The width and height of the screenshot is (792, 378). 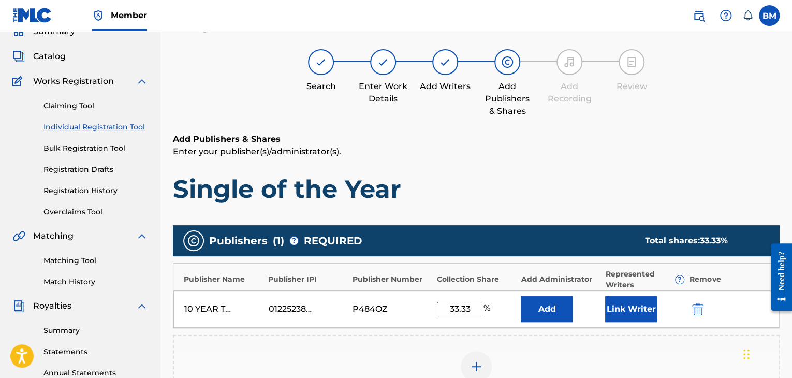 What do you see at coordinates (18, 35) in the screenshot?
I see `div: Need help?` at bounding box center [18, 35].